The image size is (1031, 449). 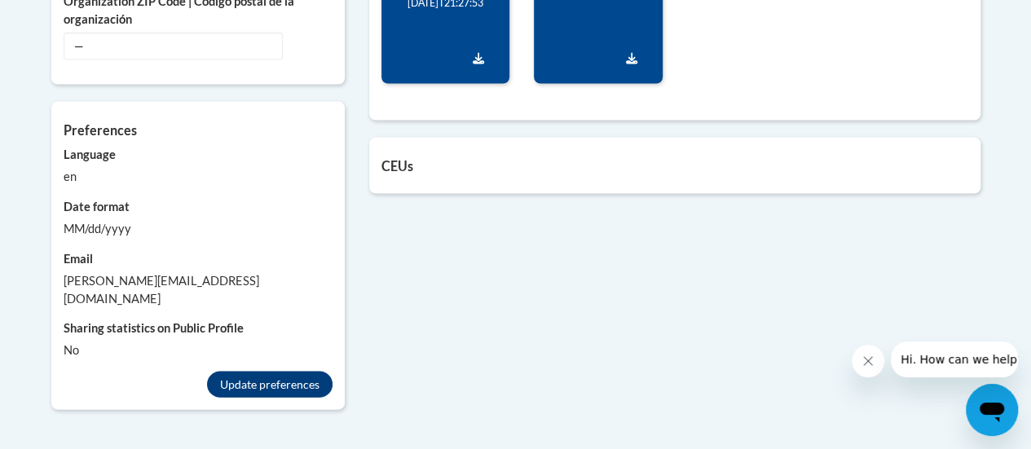 I want to click on label: Language, so click(x=198, y=155).